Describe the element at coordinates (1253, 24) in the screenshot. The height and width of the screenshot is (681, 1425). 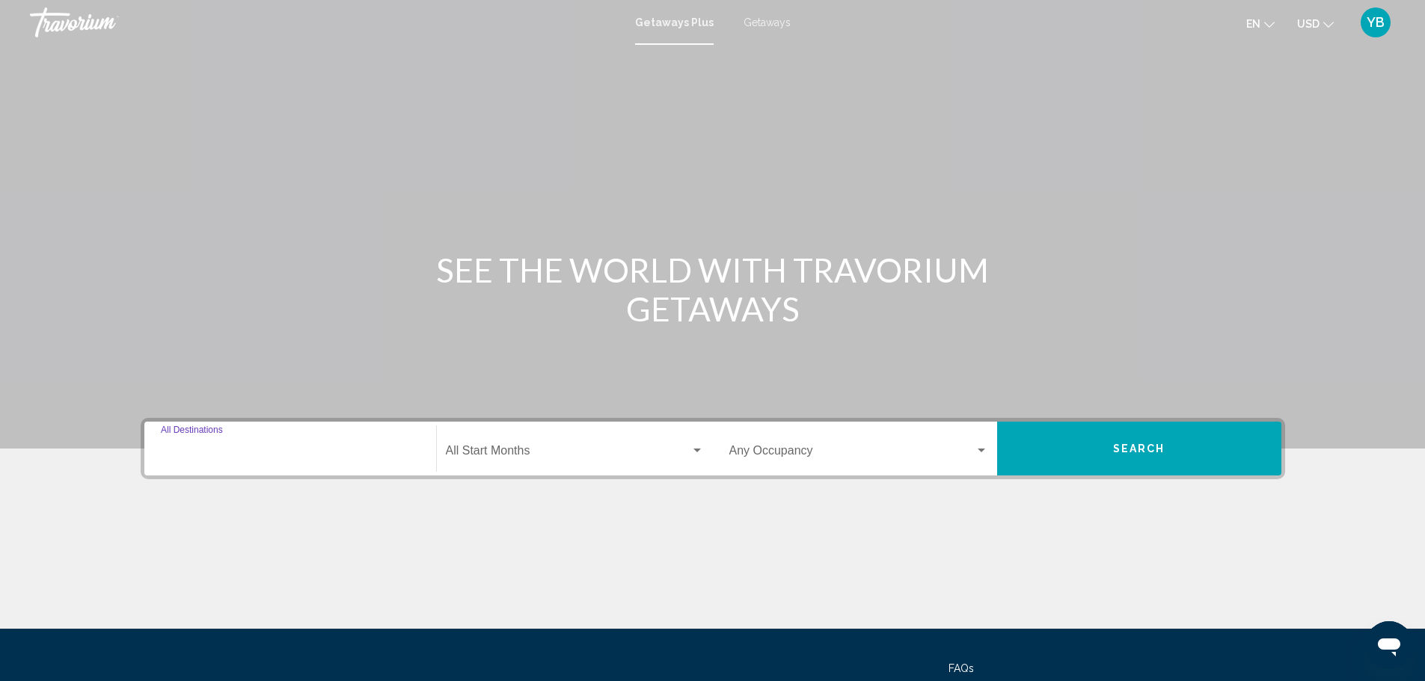
I see `span: en` at that location.